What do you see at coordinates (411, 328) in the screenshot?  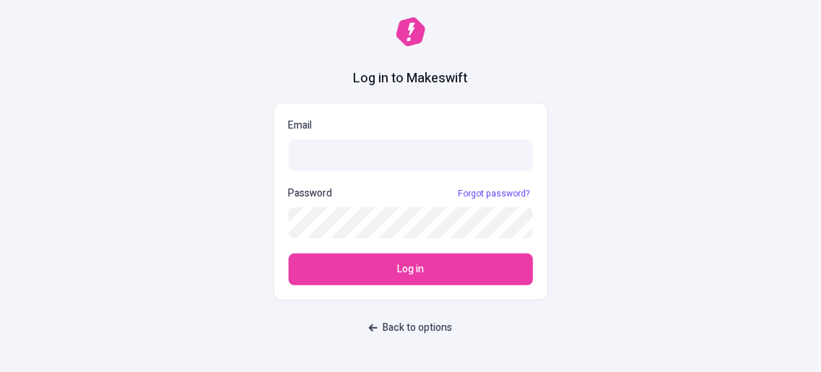 I see `button: Back to options` at bounding box center [411, 328].